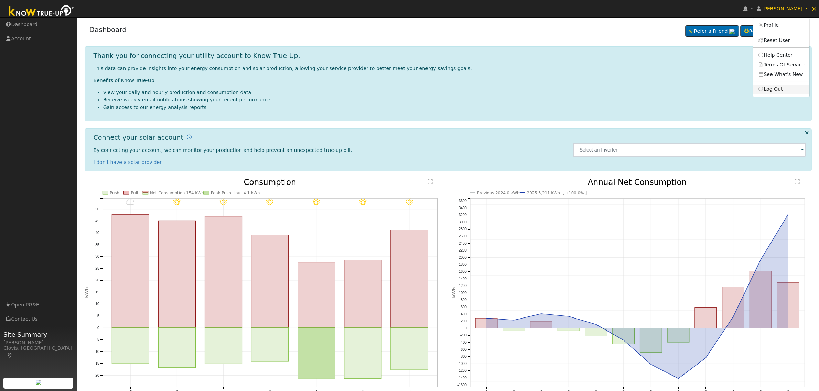  What do you see at coordinates (462, 201) in the screenshot?
I see `text: 3600` at bounding box center [462, 201].